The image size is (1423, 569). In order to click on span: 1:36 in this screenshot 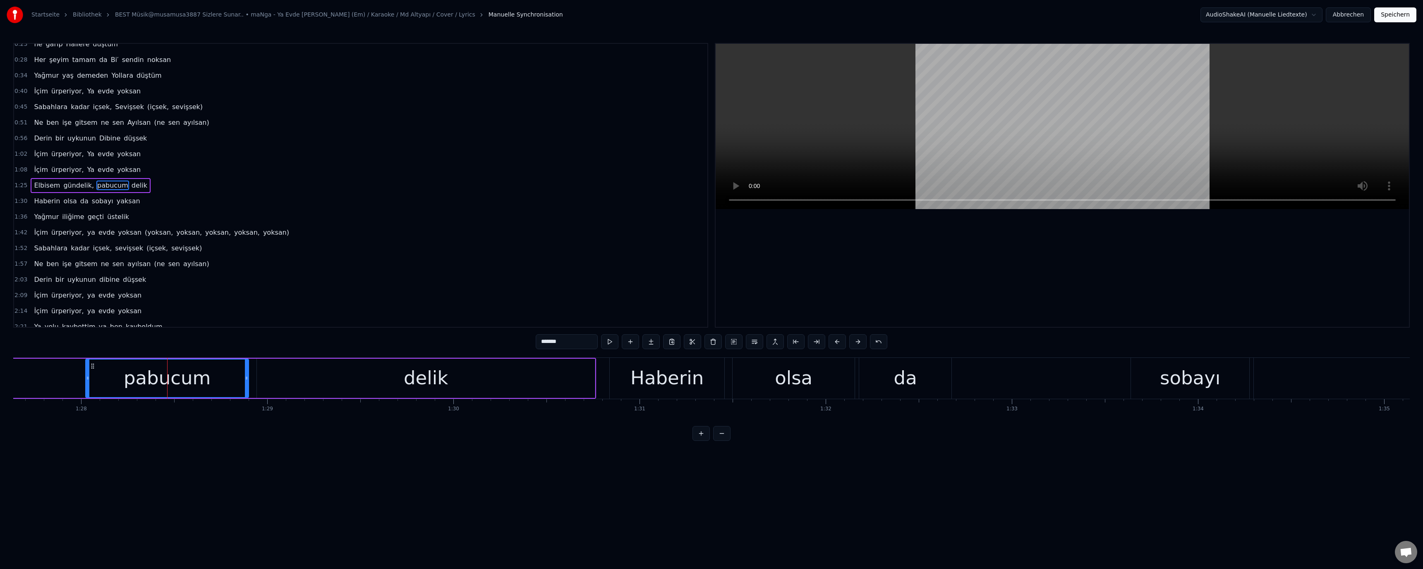, I will do `click(21, 217)`.